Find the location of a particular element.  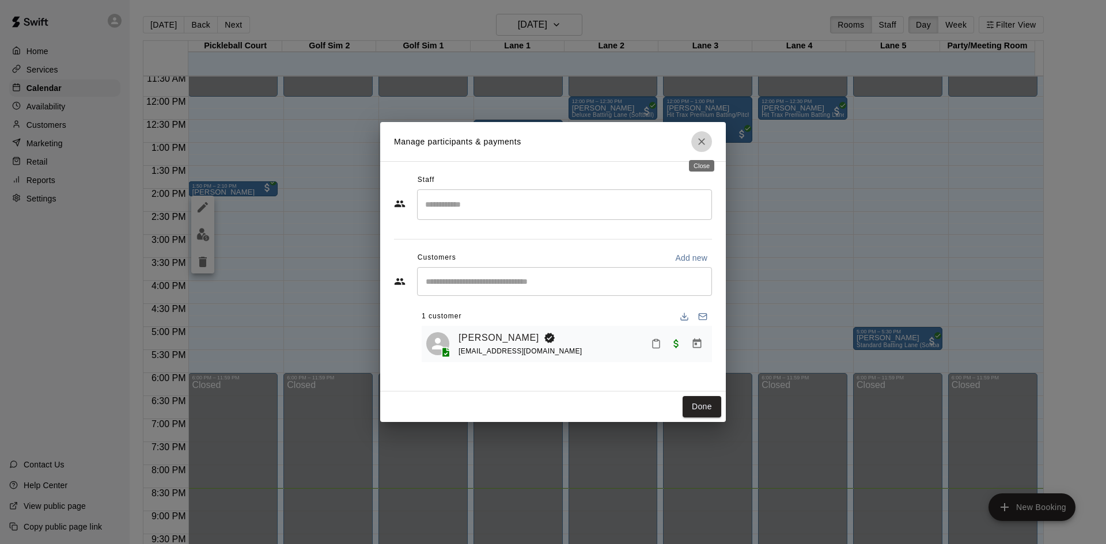

p: Manage participants & payments is located at coordinates (457, 142).